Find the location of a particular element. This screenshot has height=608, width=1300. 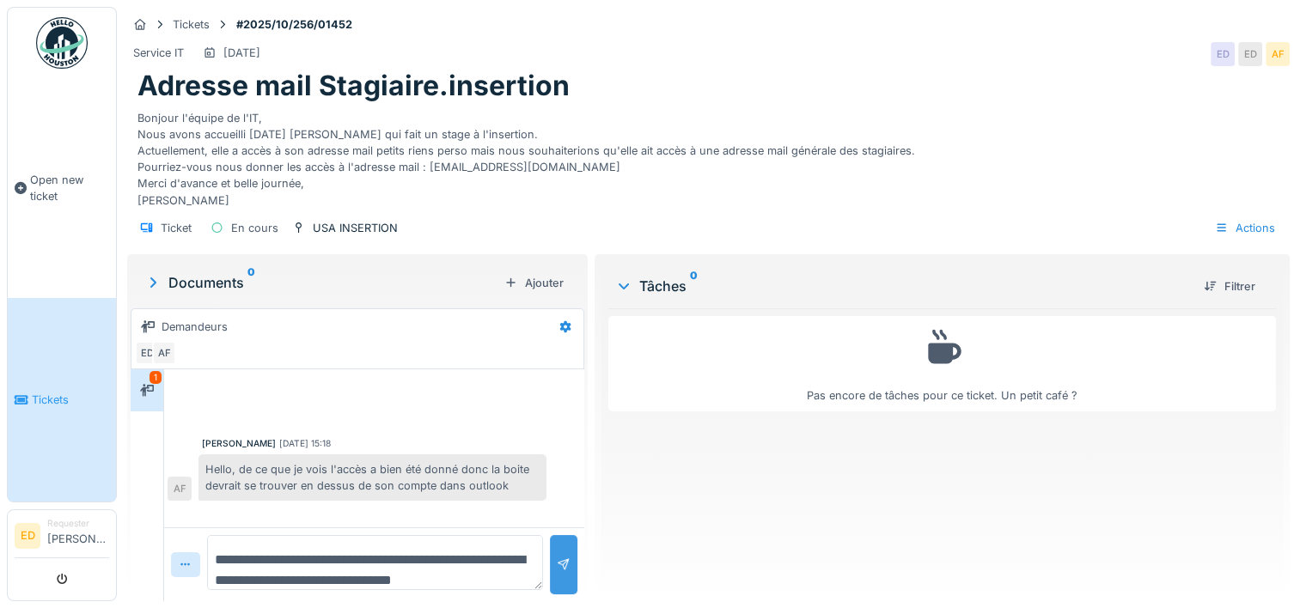

img: Badge_color-CXgf-gQk.svg is located at coordinates (62, 43).